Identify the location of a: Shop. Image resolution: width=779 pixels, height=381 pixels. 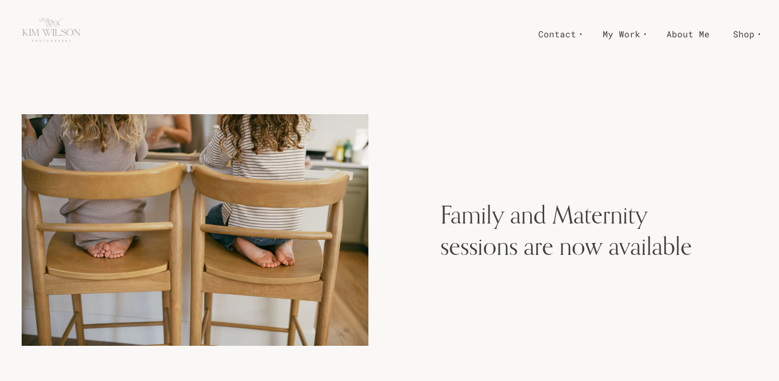
(744, 34).